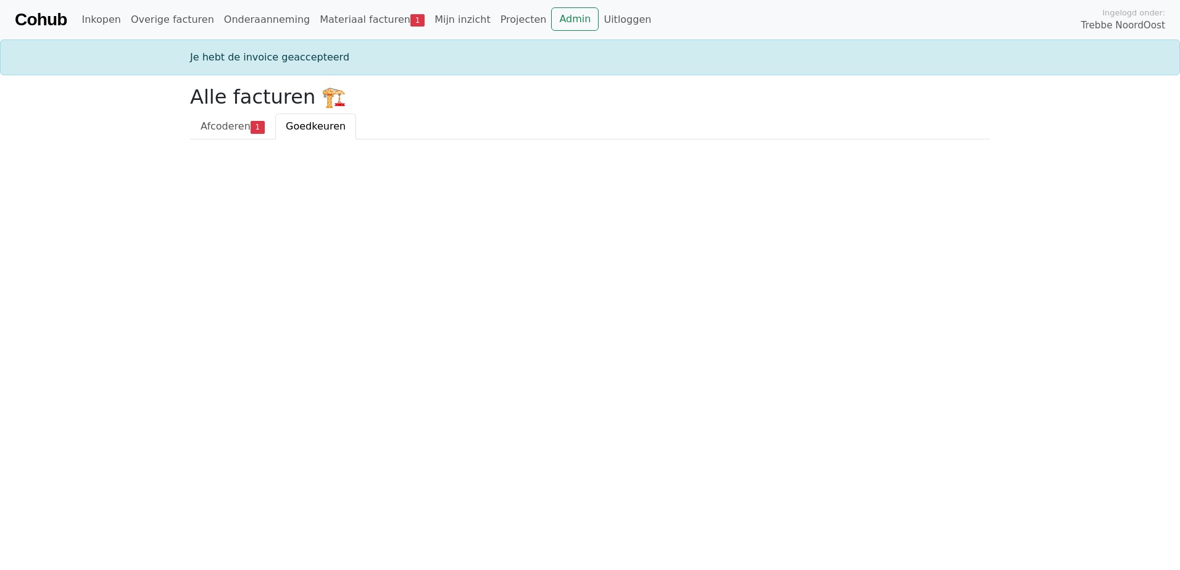  Describe the element at coordinates (315, 127) in the screenshot. I see `a: Goedkeuren` at that location.